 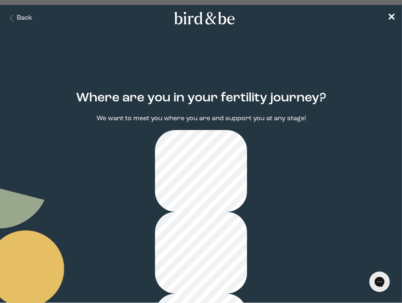 What do you see at coordinates (201, 119) in the screenshot?
I see `p: We want to meet you where you are and support you at any stage!` at bounding box center [201, 119].